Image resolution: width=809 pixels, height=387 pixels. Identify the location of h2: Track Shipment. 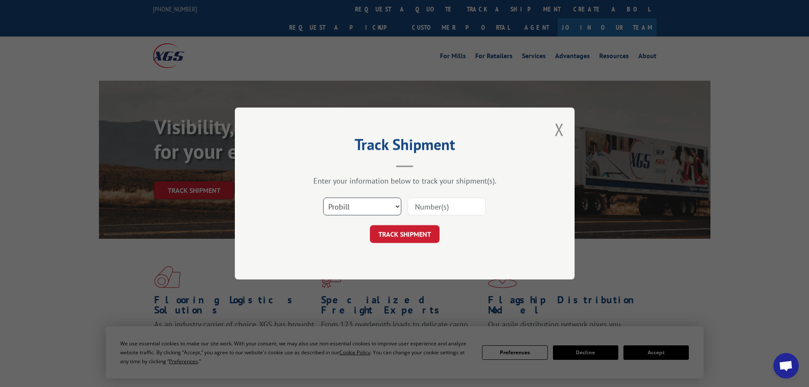
(405, 147).